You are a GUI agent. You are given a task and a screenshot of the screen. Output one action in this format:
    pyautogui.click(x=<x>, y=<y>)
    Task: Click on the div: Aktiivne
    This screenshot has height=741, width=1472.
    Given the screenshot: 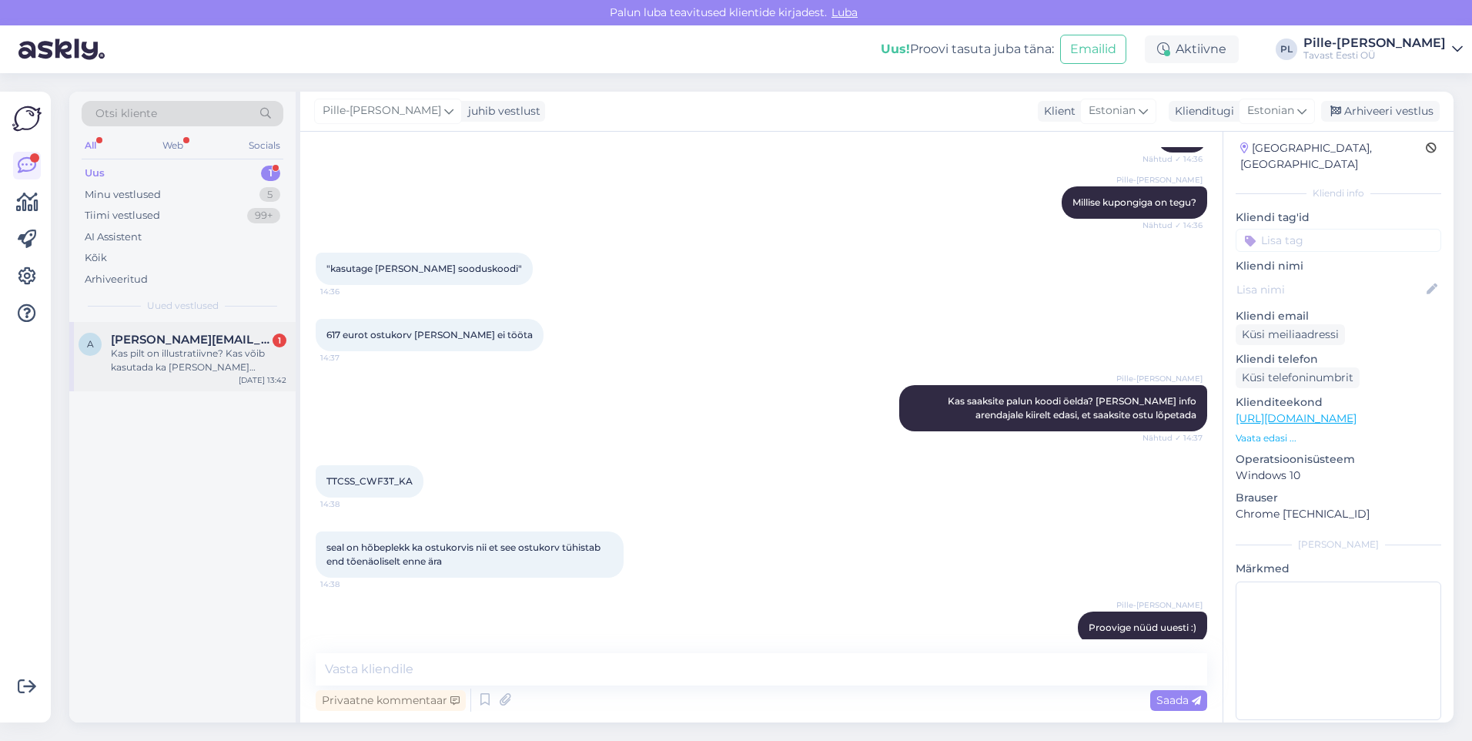 What is the action you would take?
    pyautogui.click(x=1192, y=49)
    